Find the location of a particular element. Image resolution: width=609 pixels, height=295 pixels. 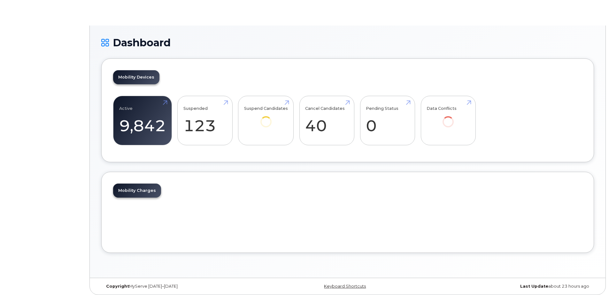

a: Suspended 123 is located at coordinates (205, 121).